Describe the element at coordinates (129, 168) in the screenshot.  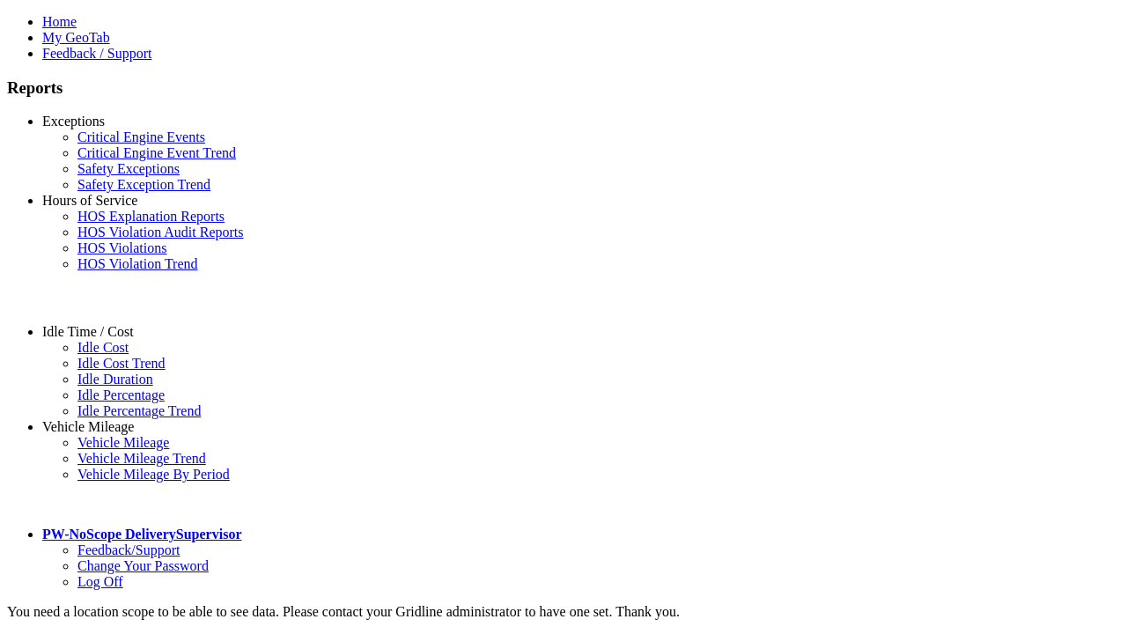
I see `a: Safety Exceptions` at that location.